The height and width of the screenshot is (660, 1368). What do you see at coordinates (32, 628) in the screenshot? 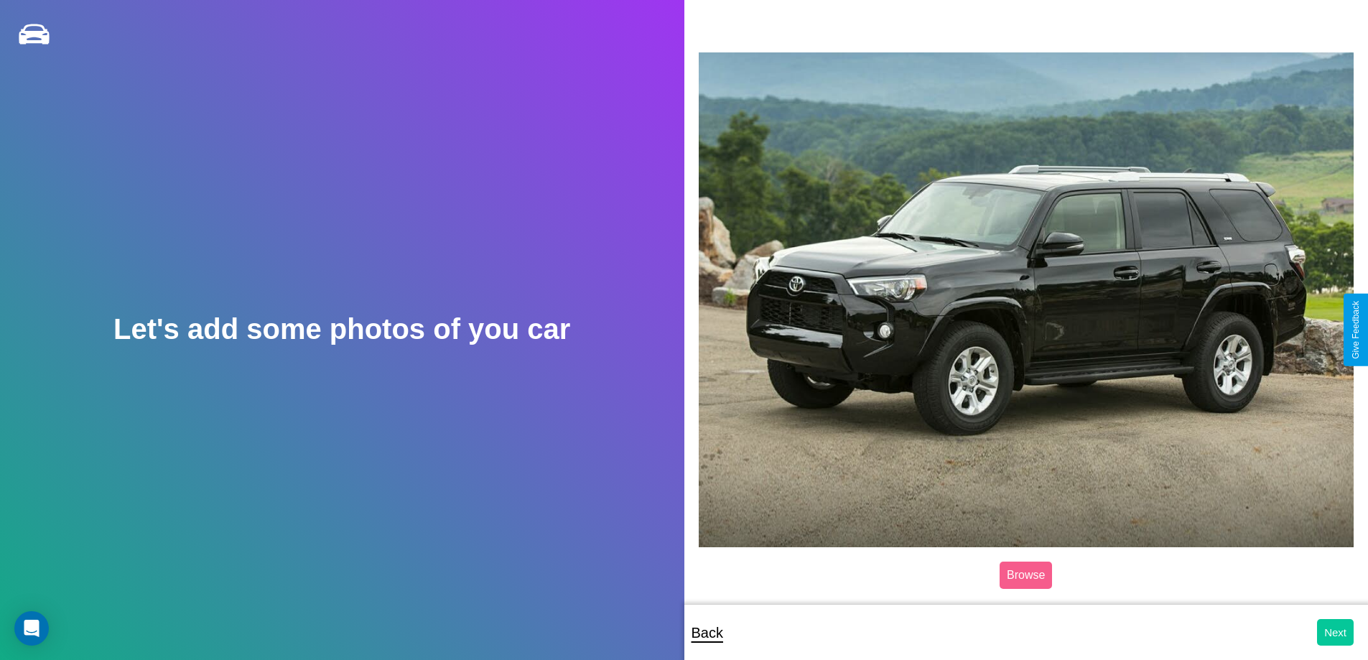
I see `div: Open Intercom Messenger` at bounding box center [32, 628].